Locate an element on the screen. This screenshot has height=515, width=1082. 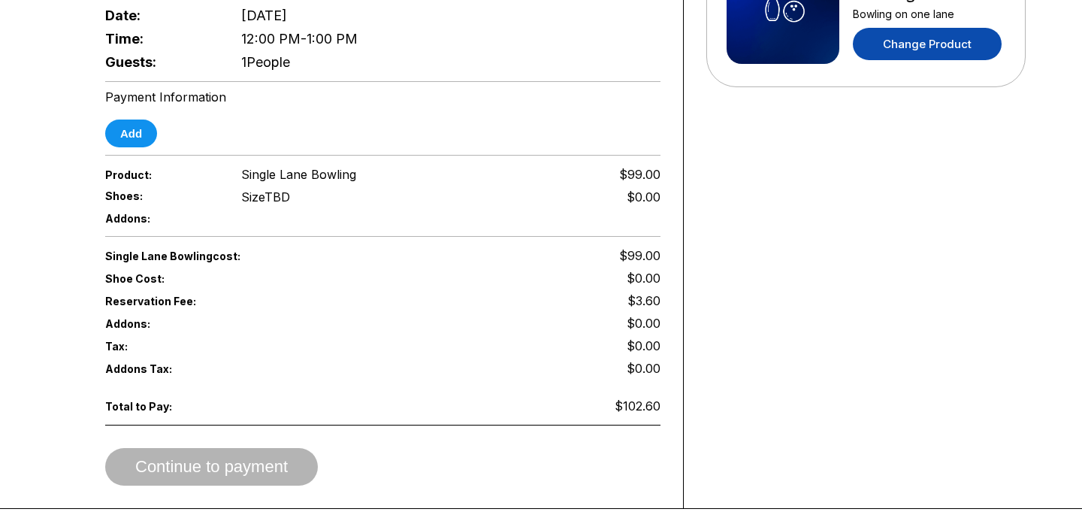
span: 12:00 PM - 1:00 PM is located at coordinates (299, 38).